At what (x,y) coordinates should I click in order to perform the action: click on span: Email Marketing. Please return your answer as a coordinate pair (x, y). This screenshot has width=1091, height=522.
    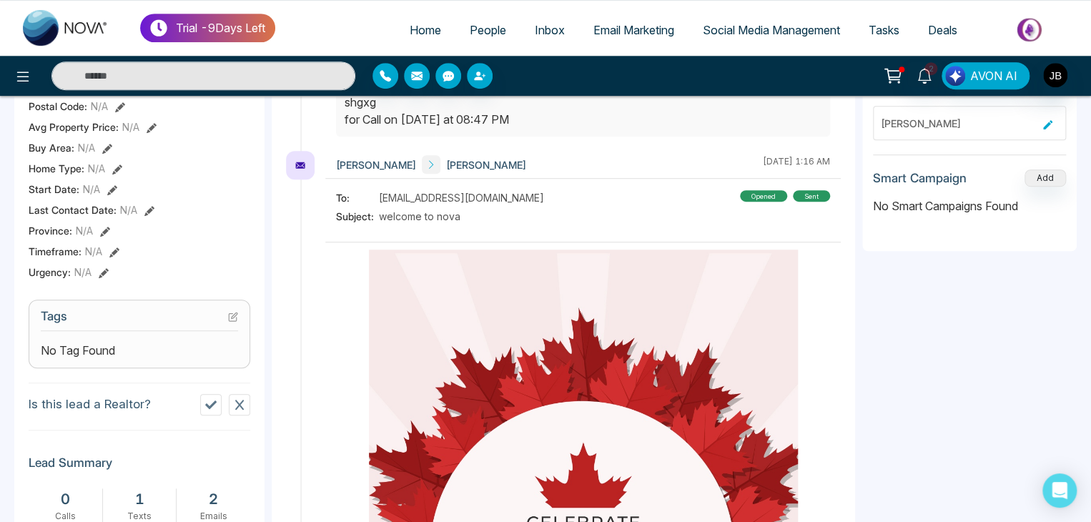
    Looking at the image, I should click on (634, 30).